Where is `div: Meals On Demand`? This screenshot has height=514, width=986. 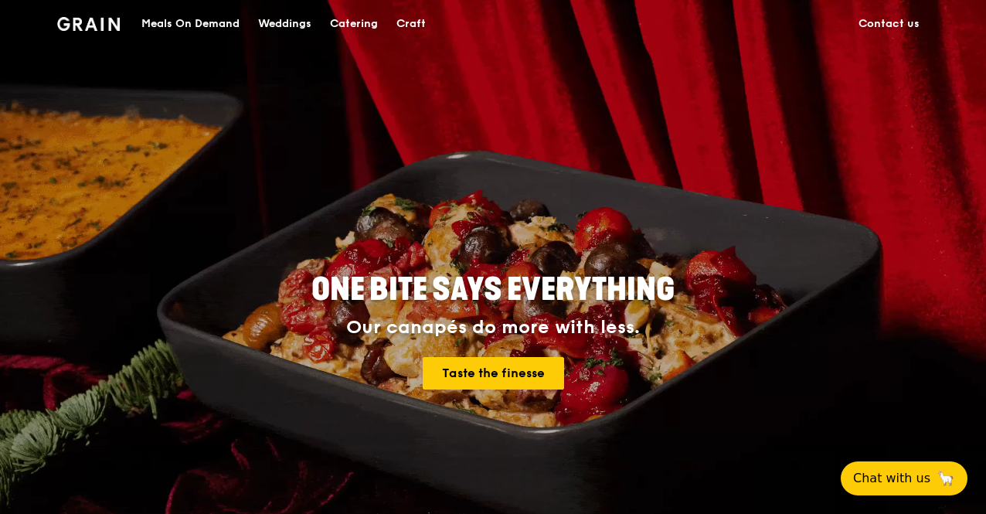
div: Meals On Demand is located at coordinates (190, 24).